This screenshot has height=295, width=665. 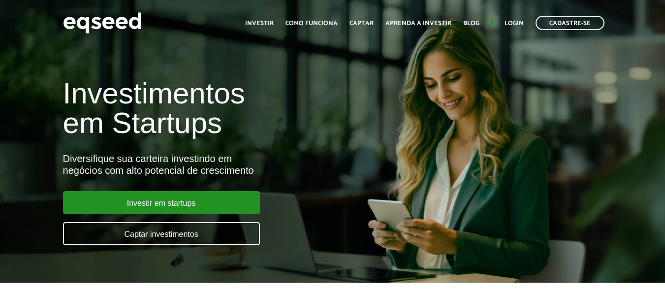 What do you see at coordinates (570, 23) in the screenshot?
I see `a: Cadastre-se` at bounding box center [570, 23].